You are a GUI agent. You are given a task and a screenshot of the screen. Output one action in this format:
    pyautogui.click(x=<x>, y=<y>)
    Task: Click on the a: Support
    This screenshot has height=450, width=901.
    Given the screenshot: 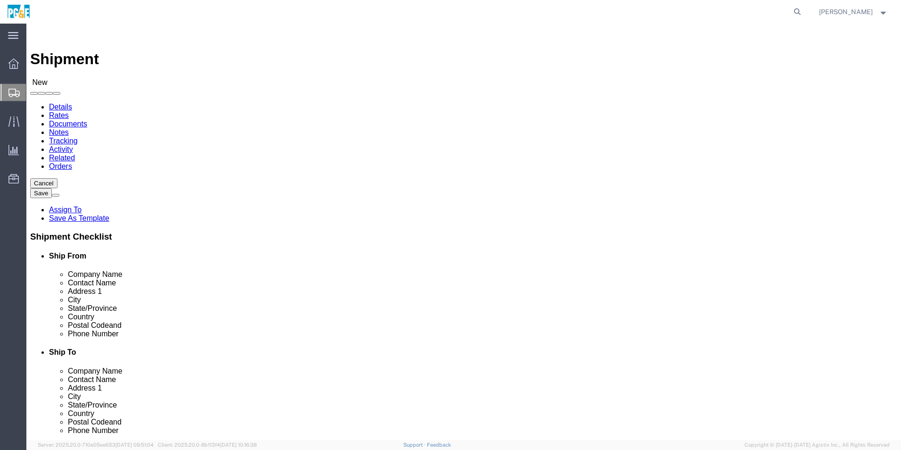 What is the action you would take?
    pyautogui.click(x=415, y=445)
    